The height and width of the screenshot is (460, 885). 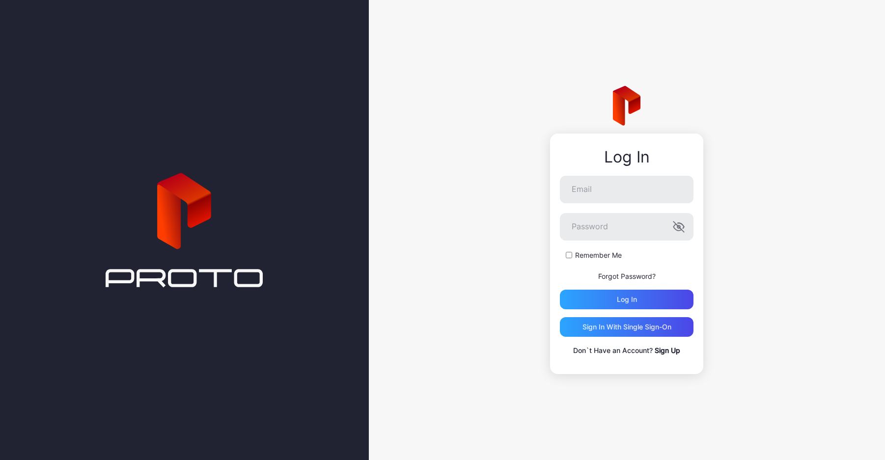 I want to click on div: Log In, so click(x=627, y=157).